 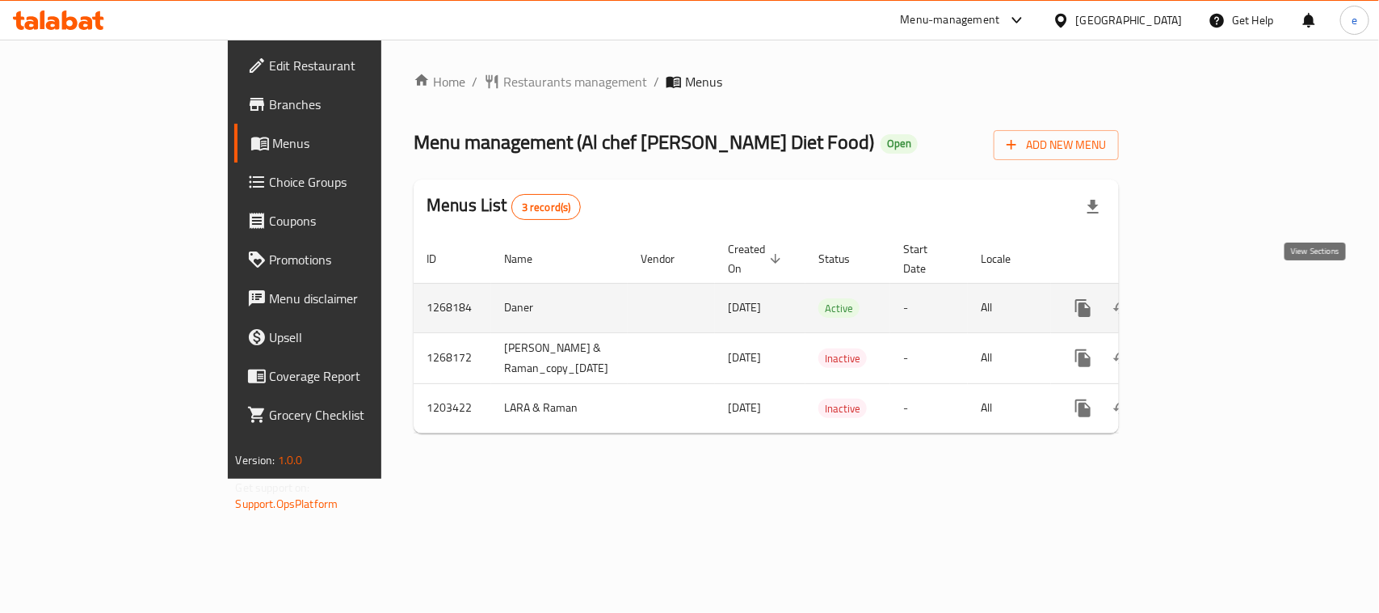 What do you see at coordinates (546, 207) in the screenshot?
I see `div: Total records count` at bounding box center [546, 207].